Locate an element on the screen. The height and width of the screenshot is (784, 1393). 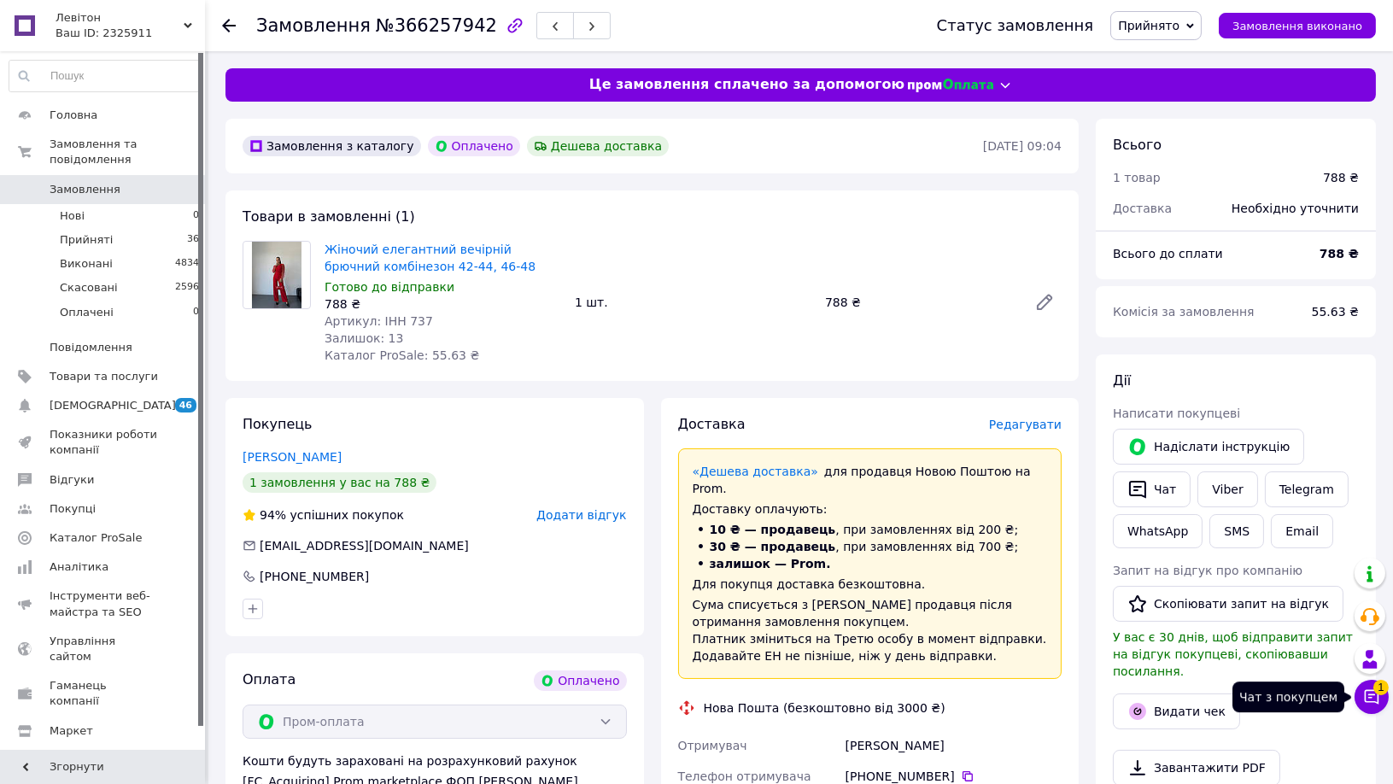
div: Необхідно уточнити is located at coordinates (1295, 208).